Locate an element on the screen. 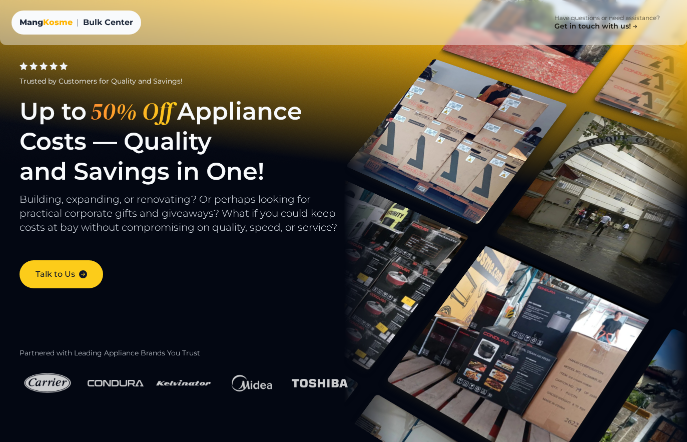  p: Have questions or need assistance? is located at coordinates (607, 18).